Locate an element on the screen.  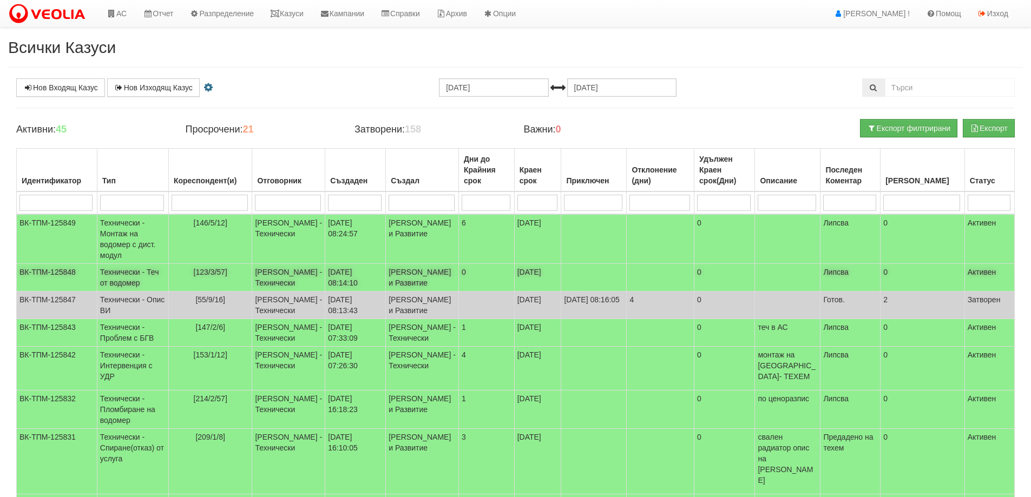
div: Описание is located at coordinates (787, 181).